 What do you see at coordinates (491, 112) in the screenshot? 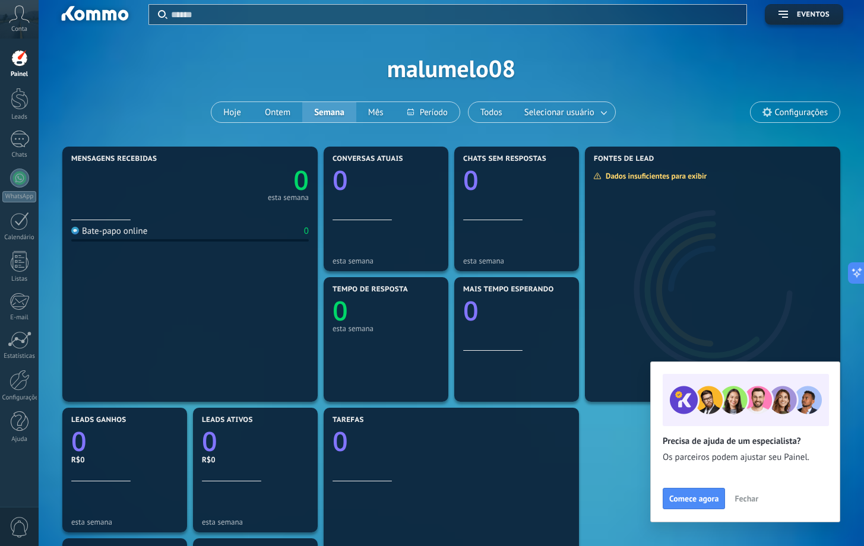
I see `button: Todos` at bounding box center [491, 112].